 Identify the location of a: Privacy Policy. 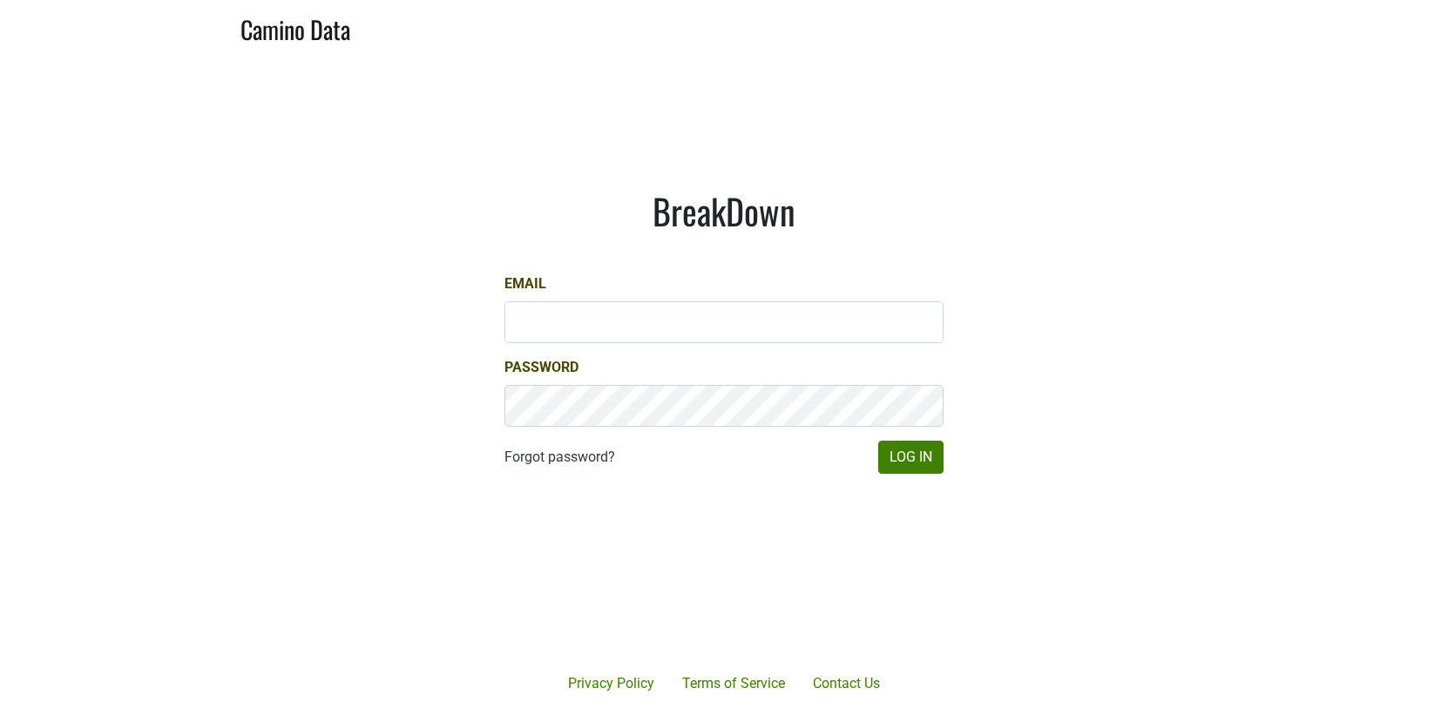
(611, 684).